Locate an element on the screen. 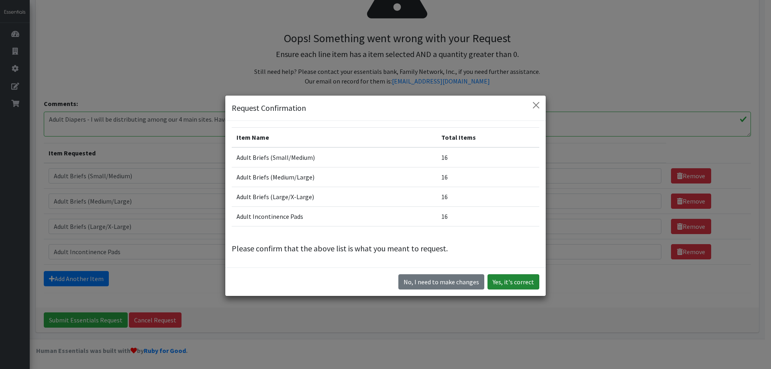  th: Item Name is located at coordinates (334, 138).